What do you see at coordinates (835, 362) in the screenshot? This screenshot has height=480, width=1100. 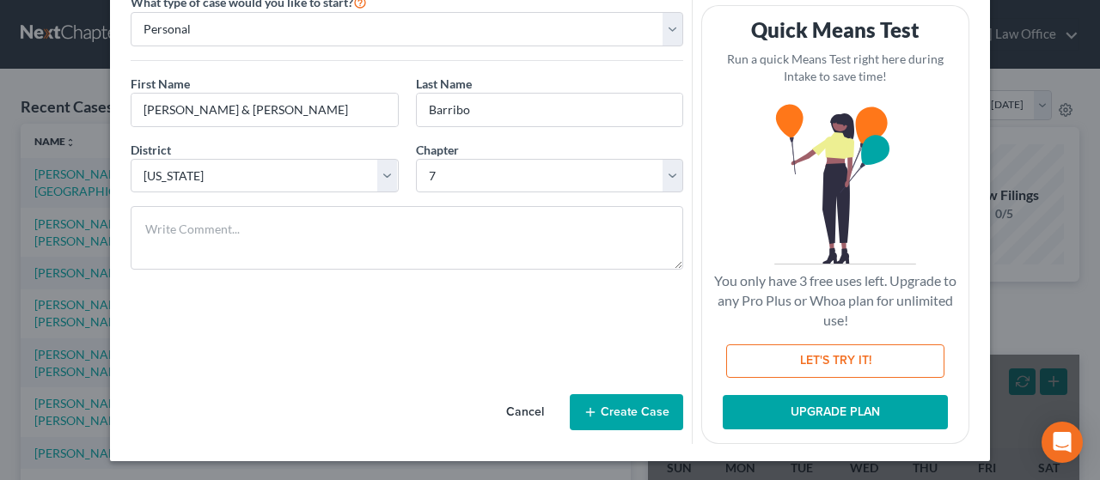 I see `button: LET'S TRY IT!` at bounding box center [835, 362].